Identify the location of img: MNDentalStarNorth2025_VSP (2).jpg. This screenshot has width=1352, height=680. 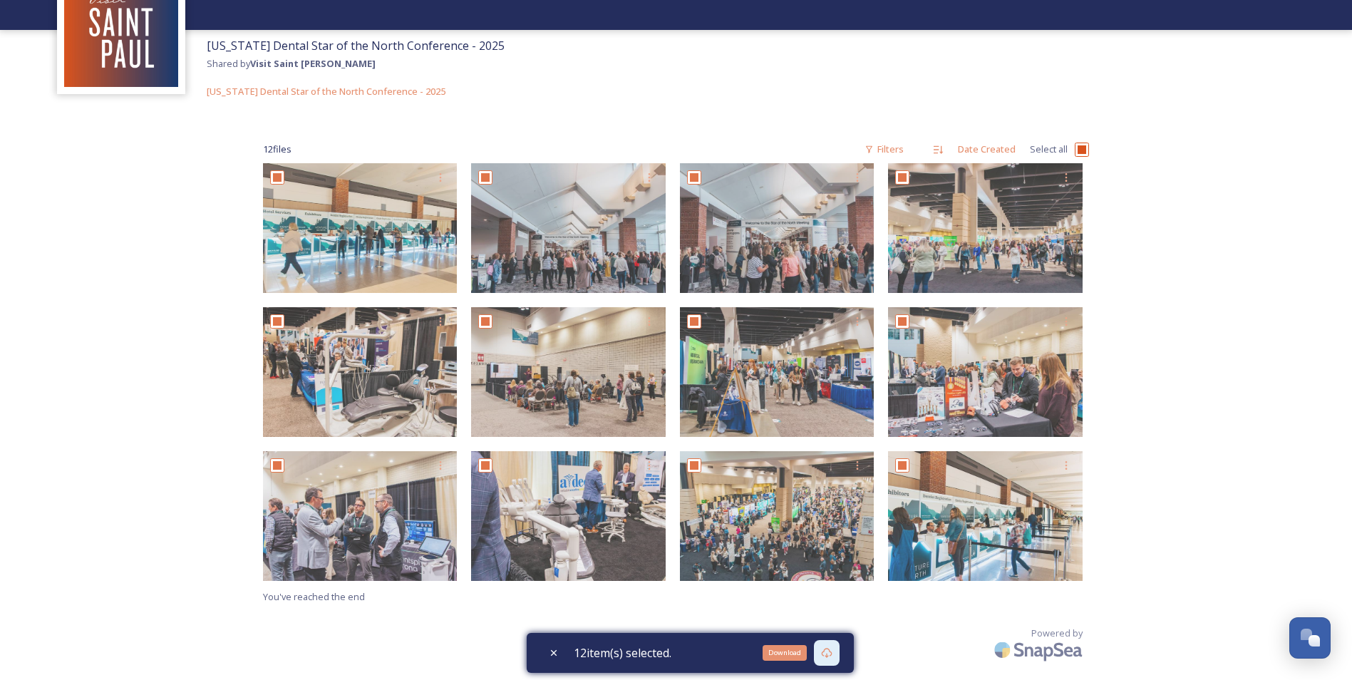
(568, 516).